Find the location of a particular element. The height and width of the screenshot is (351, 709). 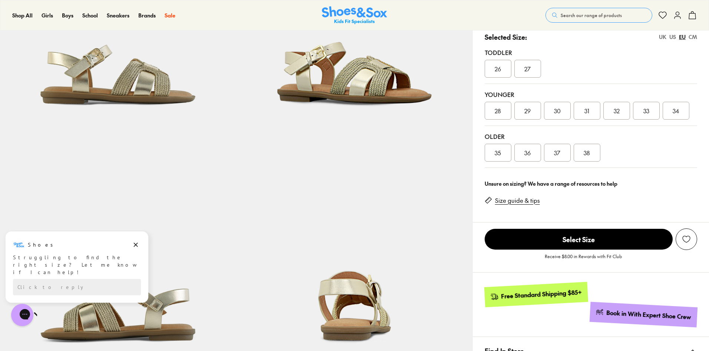

span: 37 is located at coordinates (557, 153).